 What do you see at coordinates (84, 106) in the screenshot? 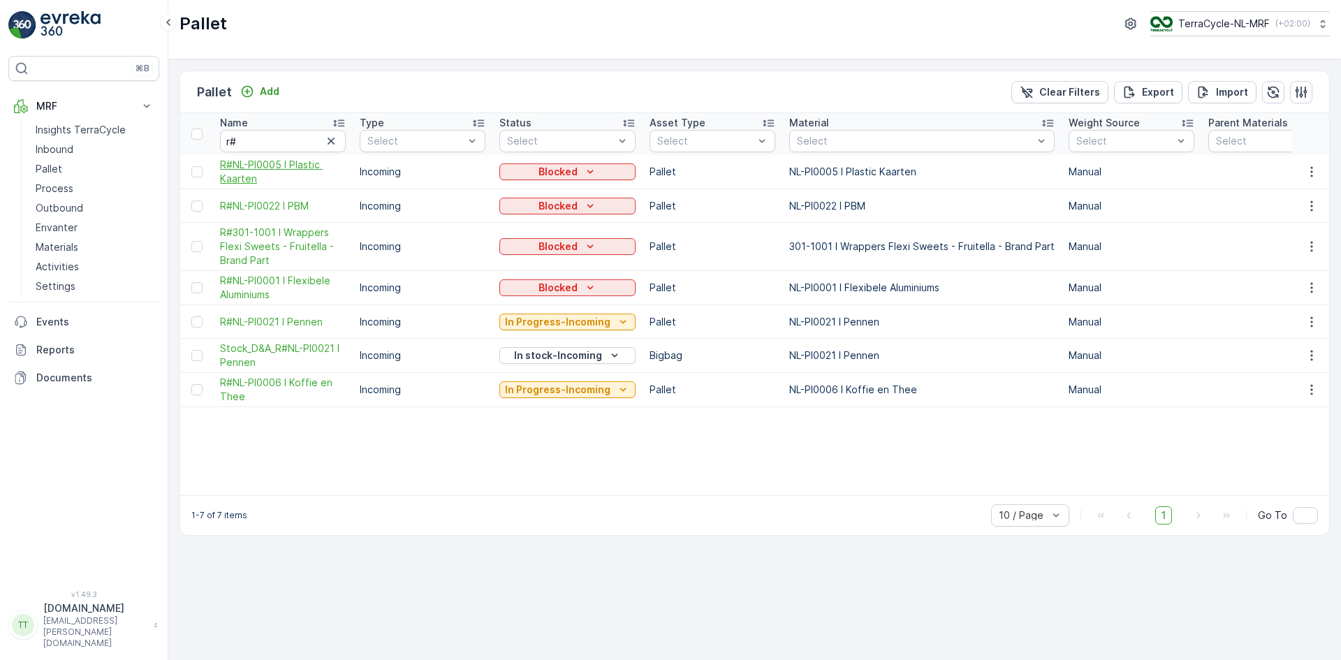
I see `button: MRF` at bounding box center [84, 106].